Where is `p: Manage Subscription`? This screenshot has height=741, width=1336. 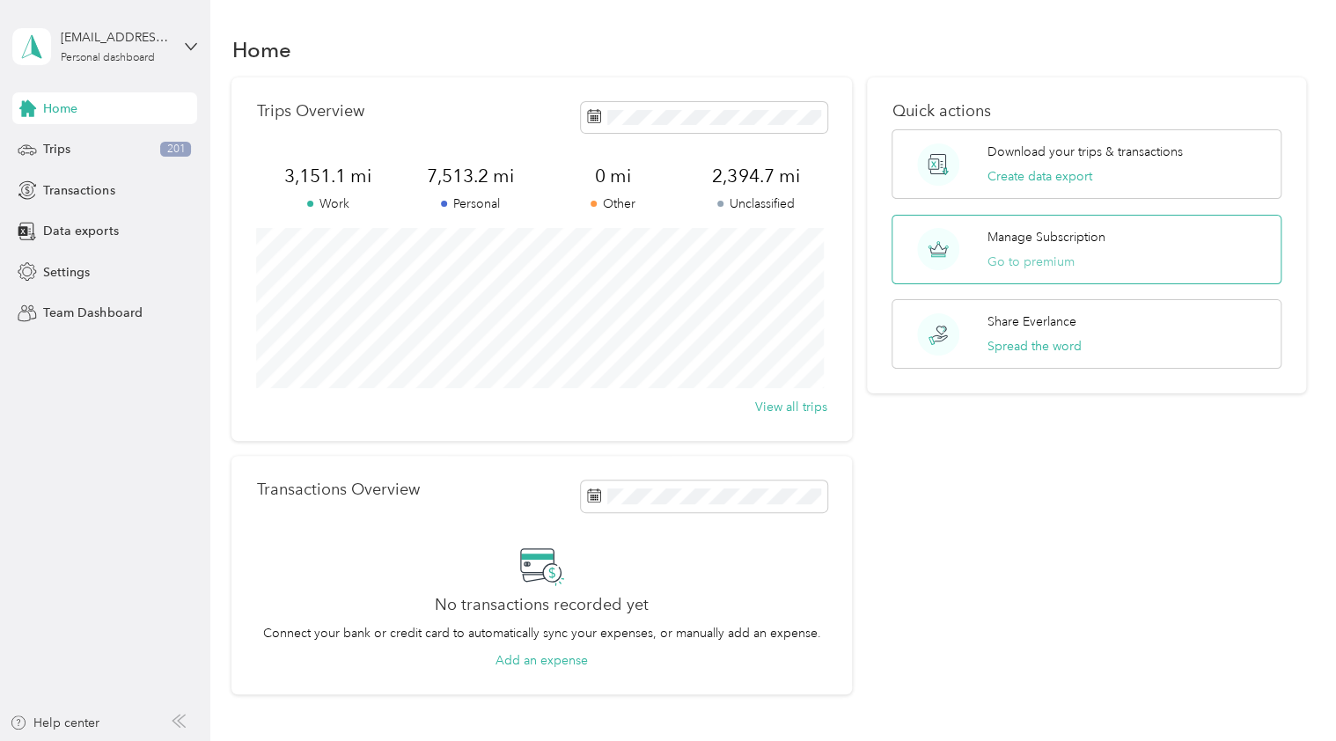 p: Manage Subscription is located at coordinates (1046, 237).